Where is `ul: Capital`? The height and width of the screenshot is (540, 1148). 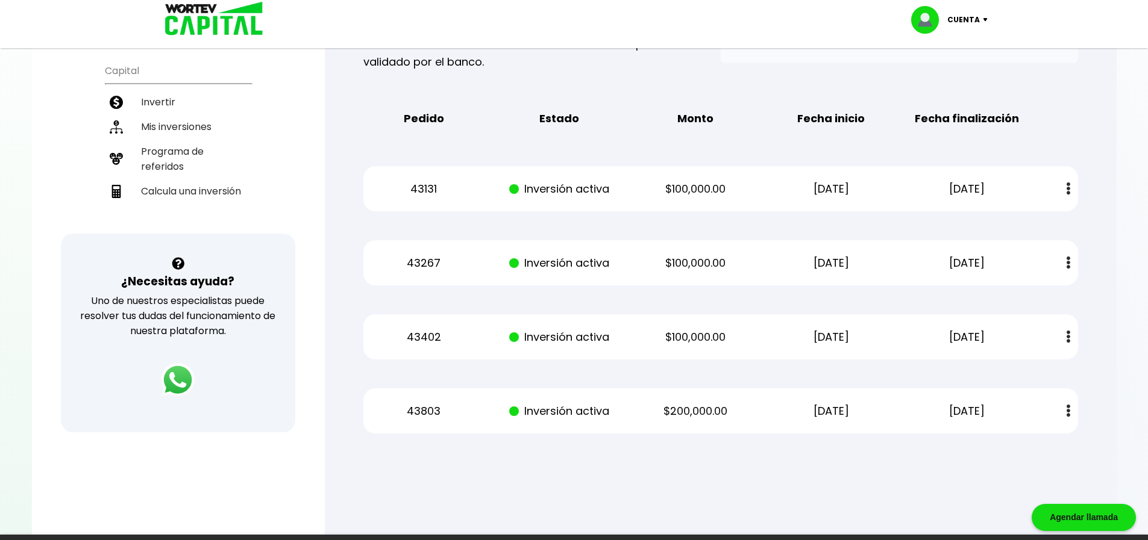
ul: Capital is located at coordinates (178, 145).